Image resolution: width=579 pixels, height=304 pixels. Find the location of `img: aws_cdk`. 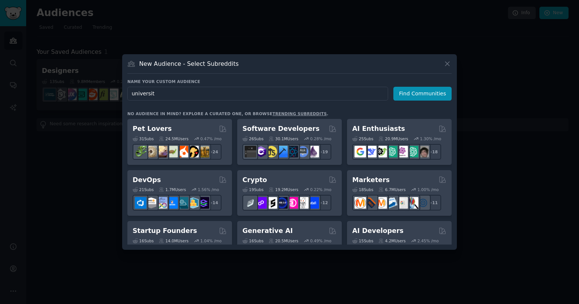

img: aws_cdk is located at coordinates (193, 202).